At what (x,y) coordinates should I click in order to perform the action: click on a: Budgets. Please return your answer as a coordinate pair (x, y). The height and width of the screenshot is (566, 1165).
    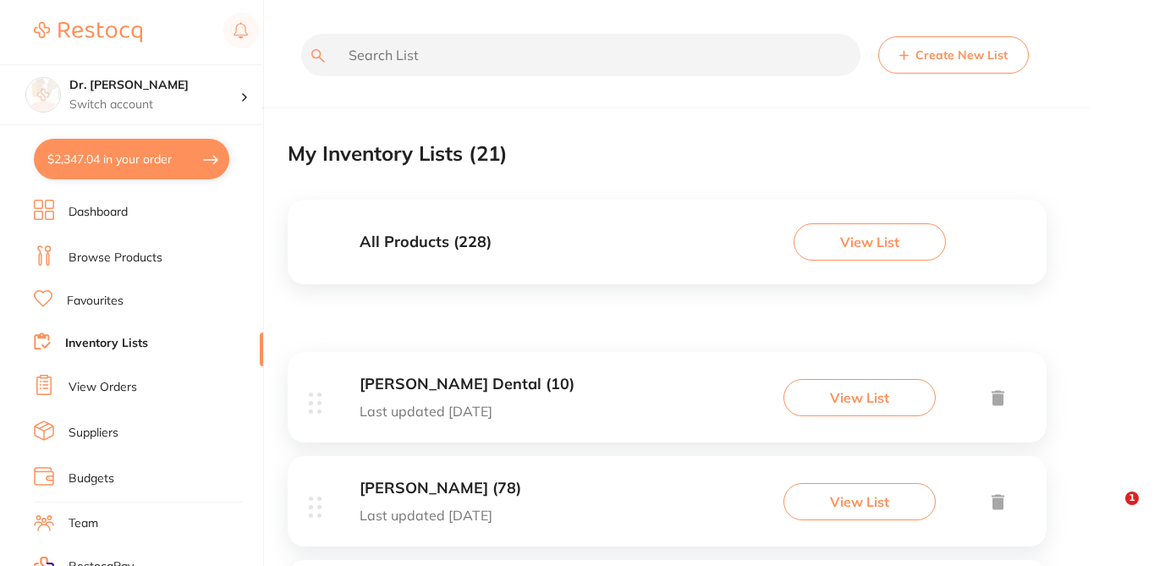
    Looking at the image, I should click on (91, 479).